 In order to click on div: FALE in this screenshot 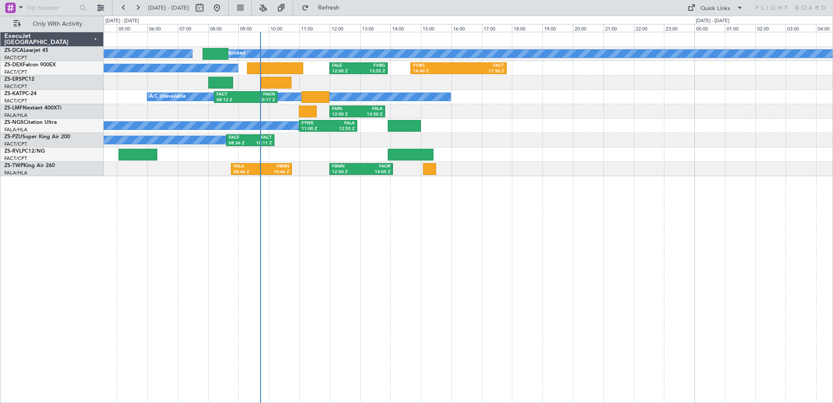, I will do `click(345, 66)`.